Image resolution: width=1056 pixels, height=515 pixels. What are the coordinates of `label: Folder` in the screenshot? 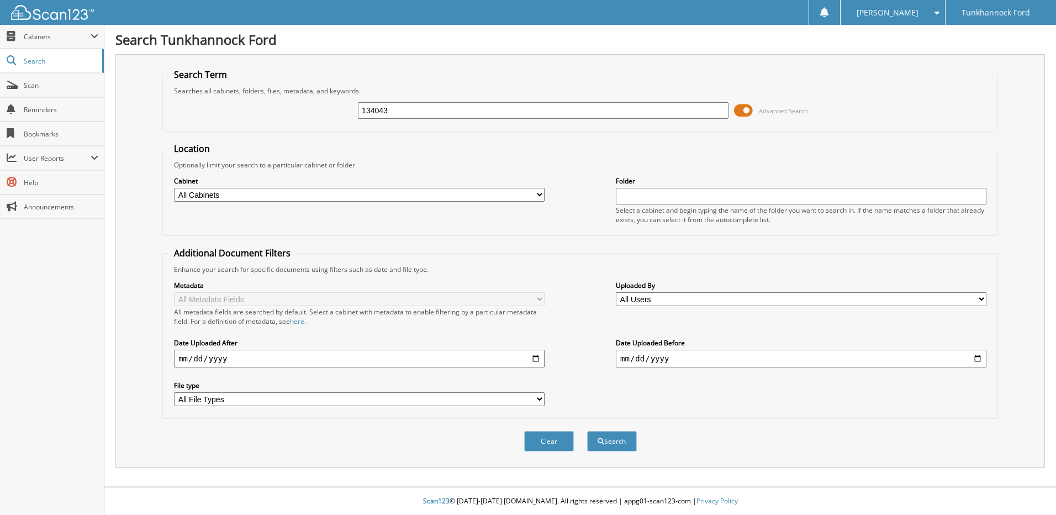 It's located at (801, 181).